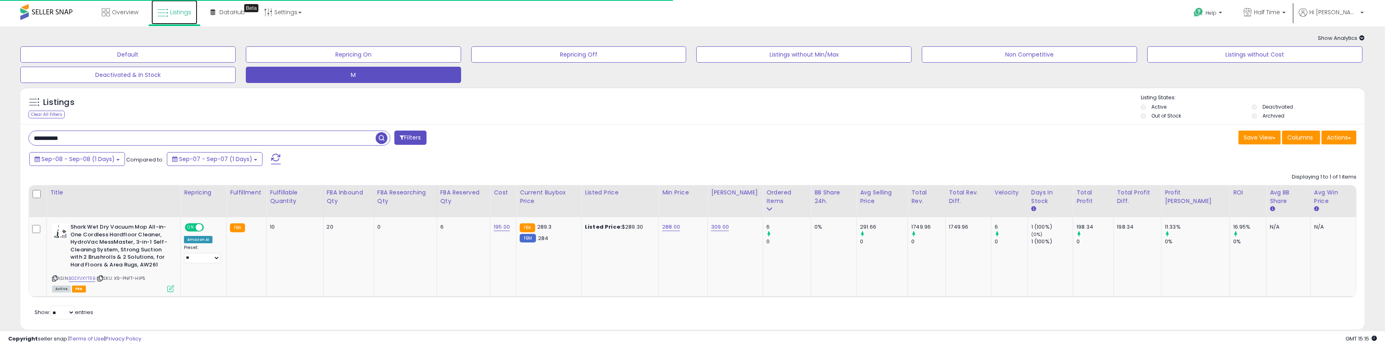 Image resolution: width=1385 pixels, height=347 pixels. What do you see at coordinates (1300, 138) in the screenshot?
I see `span: Columns` at bounding box center [1300, 138].